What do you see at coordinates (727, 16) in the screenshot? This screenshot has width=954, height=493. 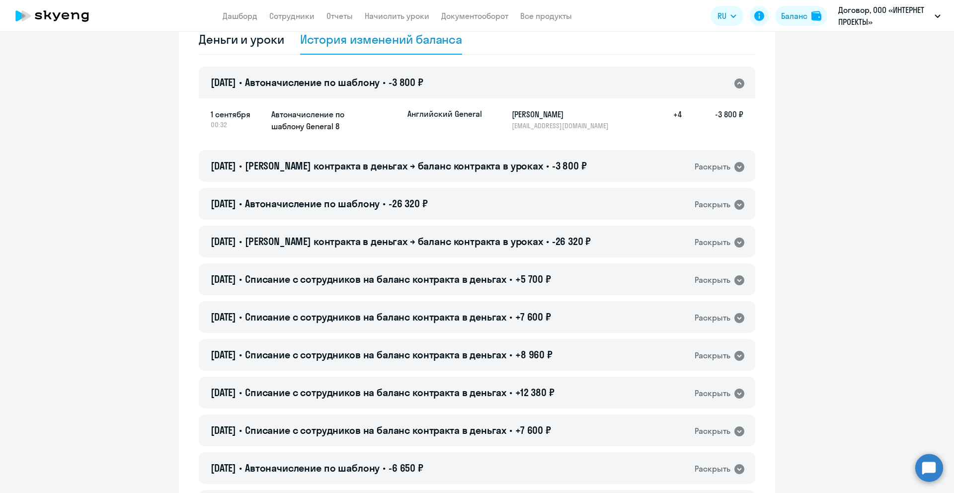 I see `button: RU` at bounding box center [727, 16].